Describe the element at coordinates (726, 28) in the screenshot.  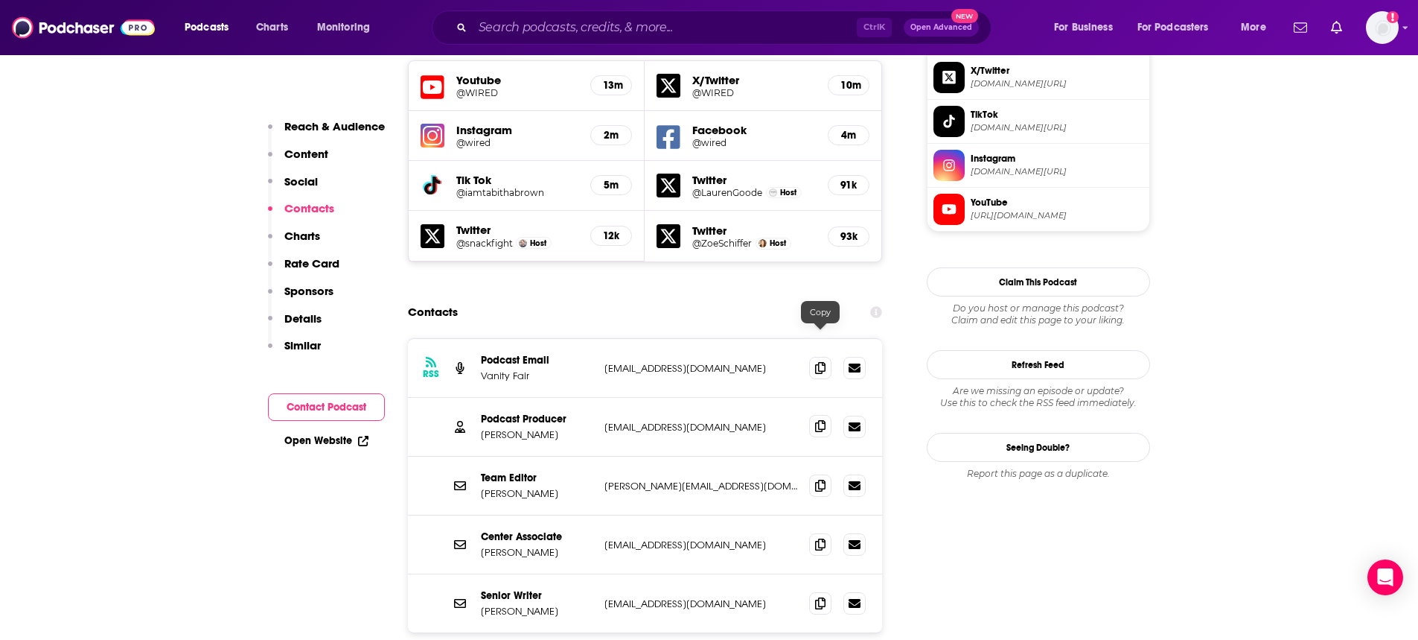
I see `div: Search podcasts, credits, & more...` at that location.